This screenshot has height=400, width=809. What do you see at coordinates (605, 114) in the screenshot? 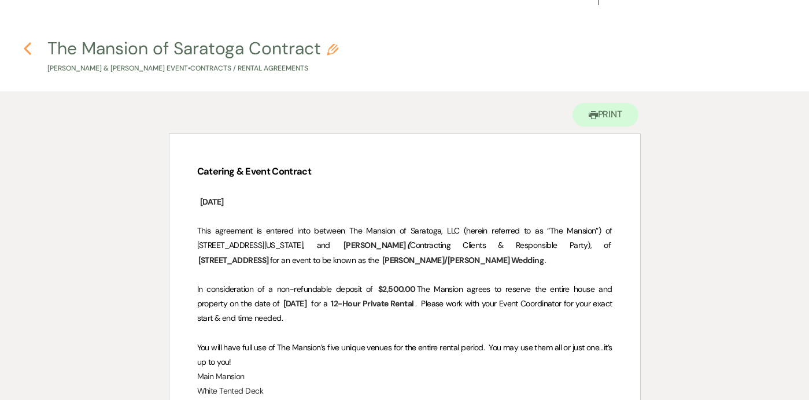
I see `button: Print` at bounding box center [605, 114].